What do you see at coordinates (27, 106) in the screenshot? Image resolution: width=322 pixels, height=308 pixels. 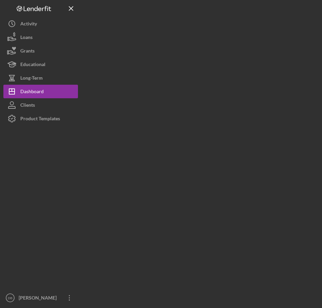 I see `div: Clients` at bounding box center [27, 106].